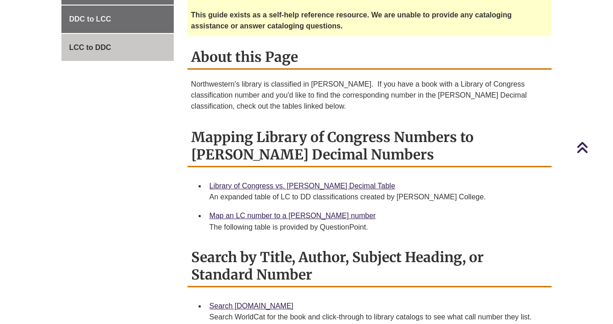 The width and height of the screenshot is (613, 324). Describe the element at coordinates (352, 20) in the screenshot. I see `strong: This guide exists as a self-help reference resource. We are unable to provide any cataloging assi...` at that location.